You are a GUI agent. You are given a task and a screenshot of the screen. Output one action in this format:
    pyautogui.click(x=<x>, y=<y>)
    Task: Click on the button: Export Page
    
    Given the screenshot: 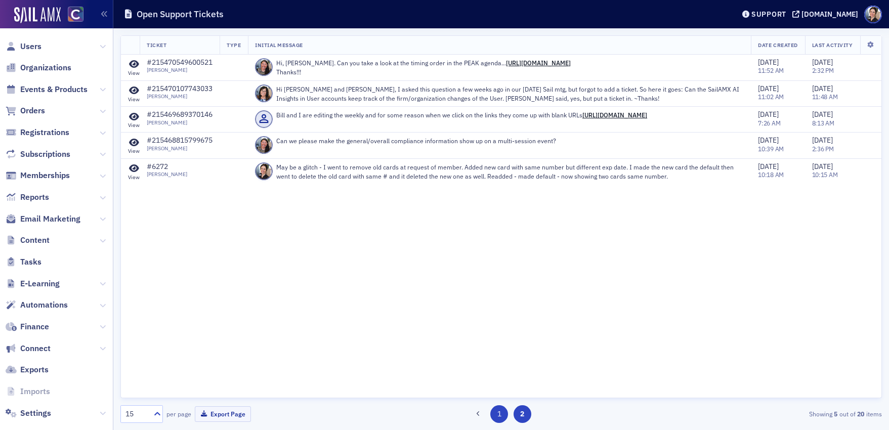 What is the action you would take?
    pyautogui.click(x=223, y=414)
    